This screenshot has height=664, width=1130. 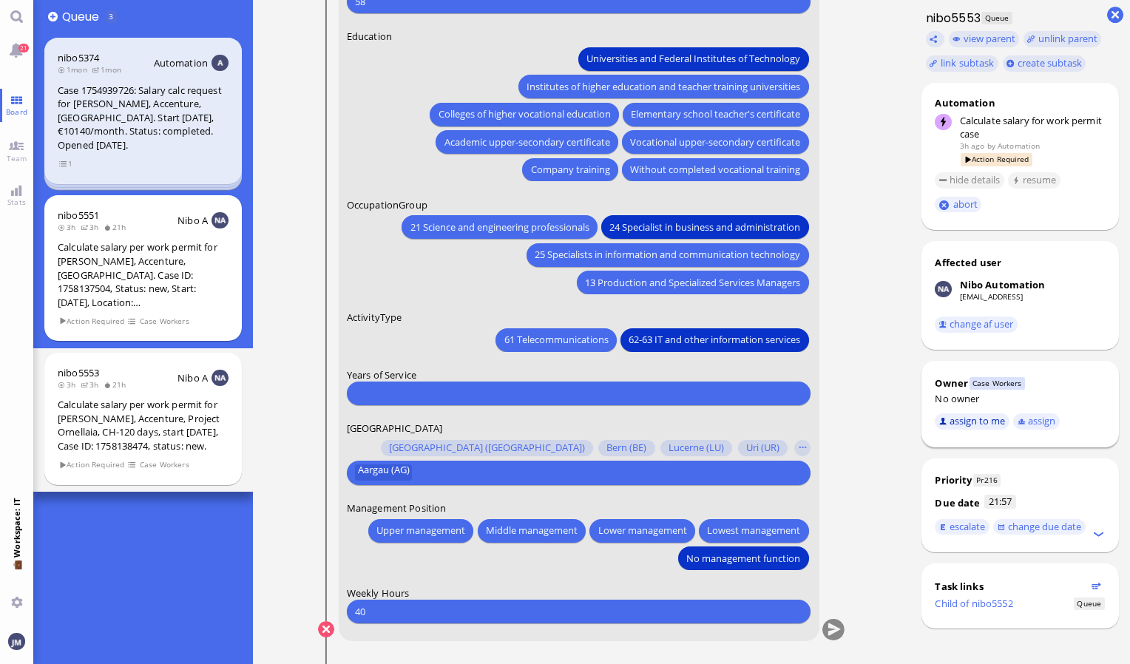 I want to click on button: Add, so click(x=53, y=16).